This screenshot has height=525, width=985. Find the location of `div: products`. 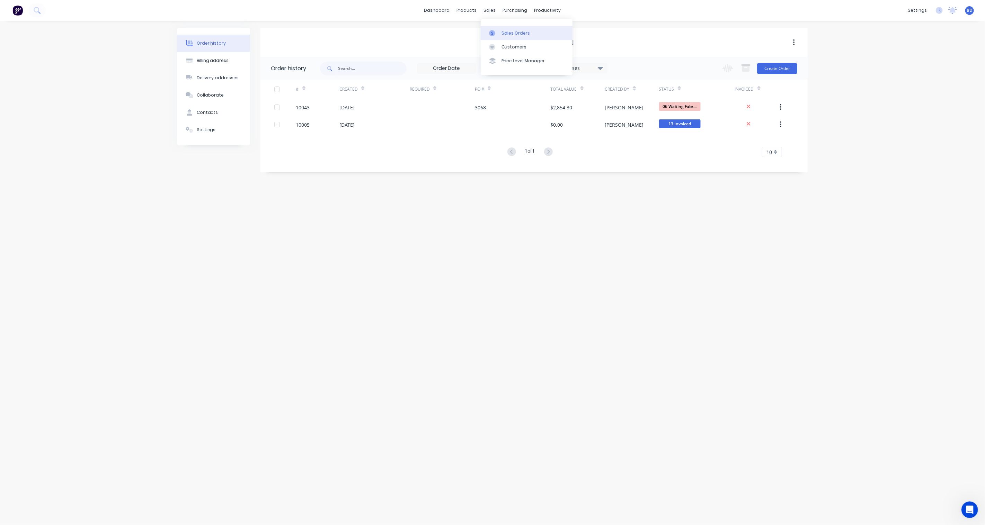

div: products is located at coordinates (467, 10).